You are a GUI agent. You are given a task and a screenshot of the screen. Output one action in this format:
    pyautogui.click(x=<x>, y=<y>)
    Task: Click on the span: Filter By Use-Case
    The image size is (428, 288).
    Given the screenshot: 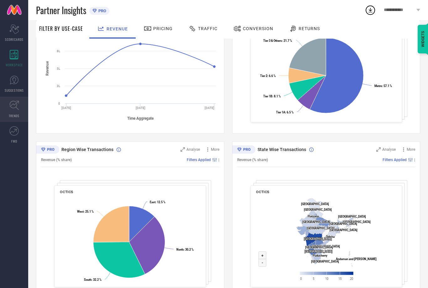 What is the action you would take?
    pyautogui.click(x=61, y=29)
    